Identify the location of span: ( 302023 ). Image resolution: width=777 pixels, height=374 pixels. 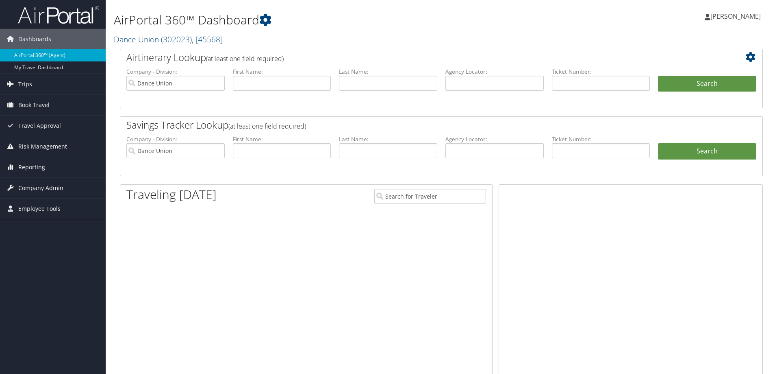
(176, 39).